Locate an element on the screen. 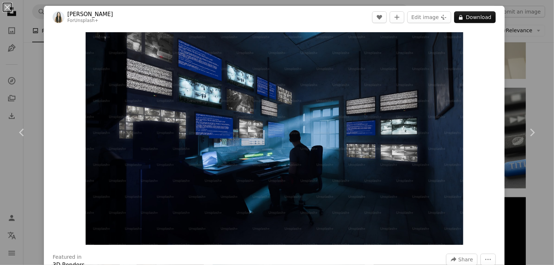 Image resolution: width=554 pixels, height=265 pixels. a: Unsplash+ is located at coordinates (86, 21).